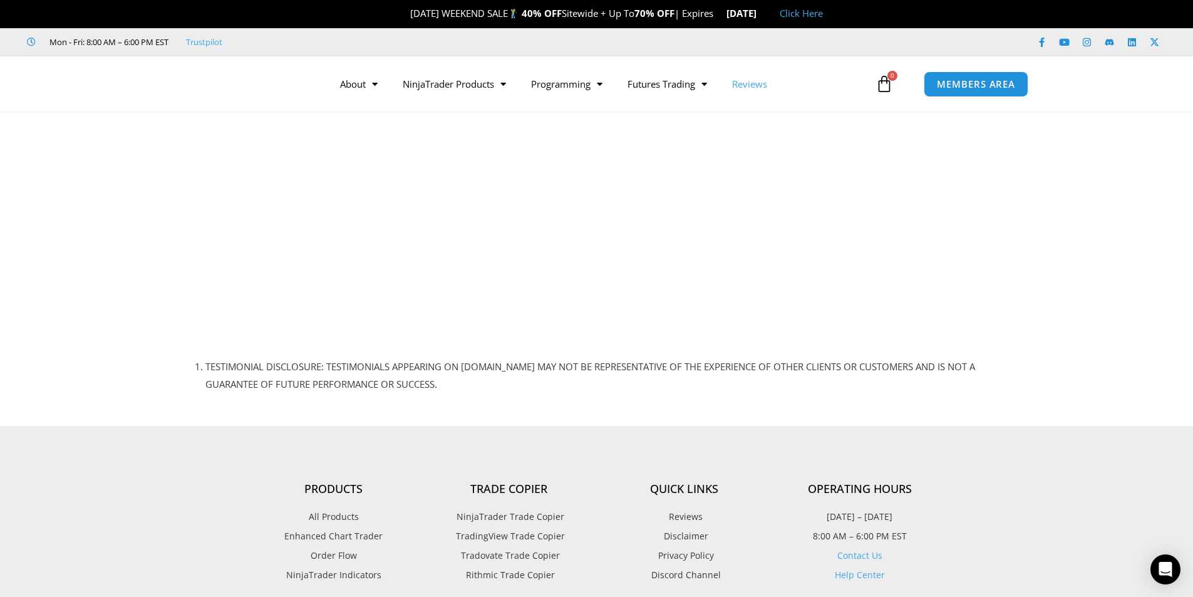  What do you see at coordinates (509, 575) in the screenshot?
I see `a: Rithmic Trade Copier` at bounding box center [509, 575].